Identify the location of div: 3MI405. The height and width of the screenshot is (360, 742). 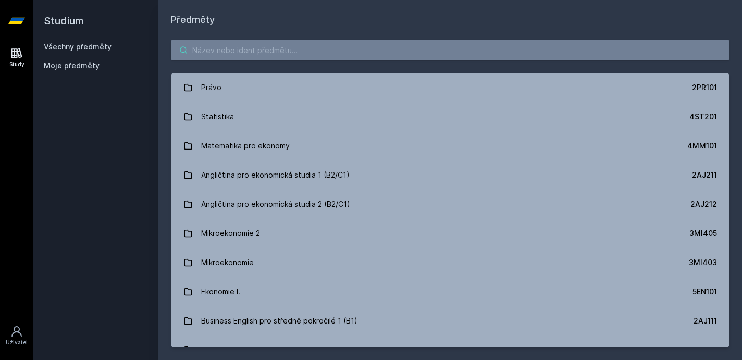
(703, 233).